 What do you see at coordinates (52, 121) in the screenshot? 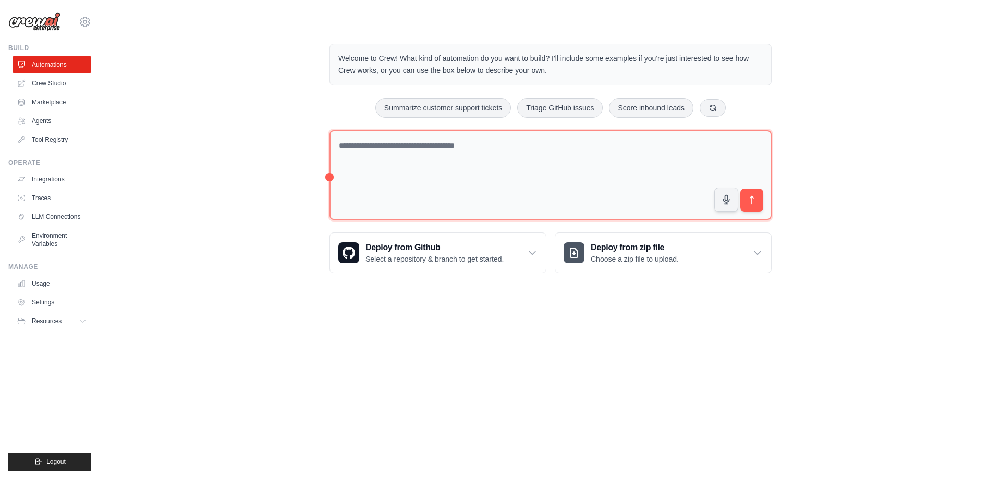
I see `a: Agents` at bounding box center [52, 121].